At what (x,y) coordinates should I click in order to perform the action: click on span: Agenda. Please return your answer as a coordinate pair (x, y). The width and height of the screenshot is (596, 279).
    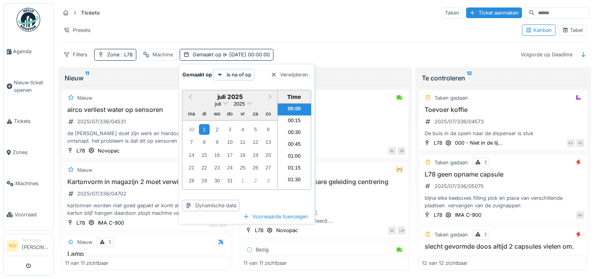
    Looking at the image, I should click on (32, 51).